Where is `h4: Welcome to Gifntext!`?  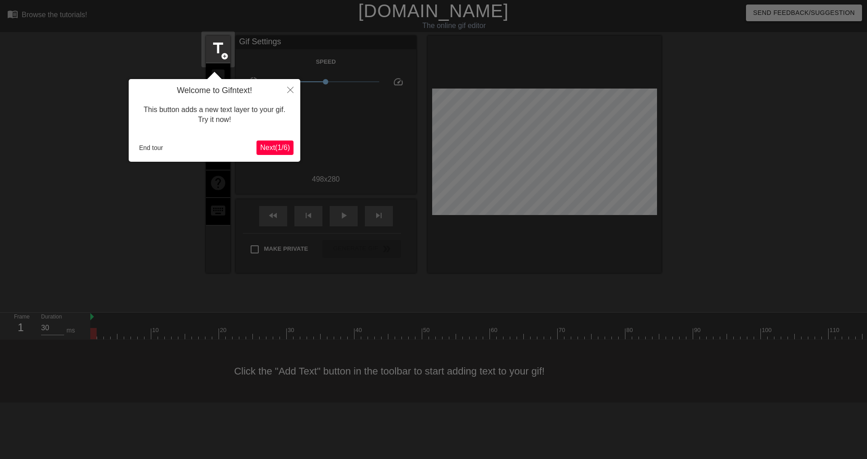
h4: Welcome to Gifntext! is located at coordinates (215, 91).